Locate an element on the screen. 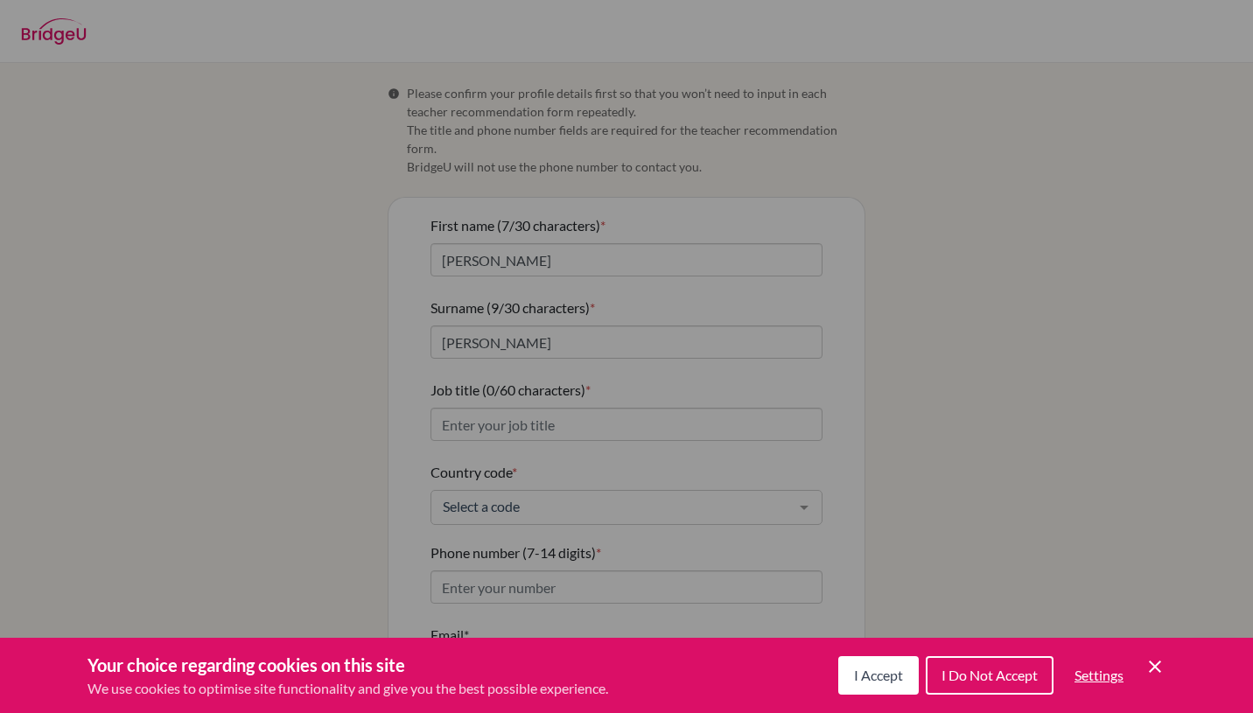 The image size is (1253, 713). h3: Your choice regarding cookies on this site is located at coordinates (347, 665).